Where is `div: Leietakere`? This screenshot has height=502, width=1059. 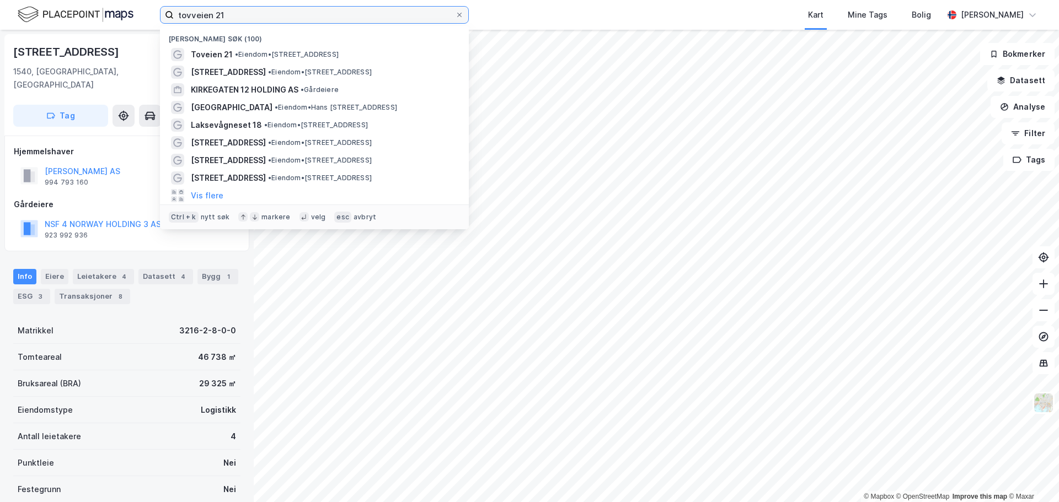
div: Leietakere is located at coordinates (103, 277).